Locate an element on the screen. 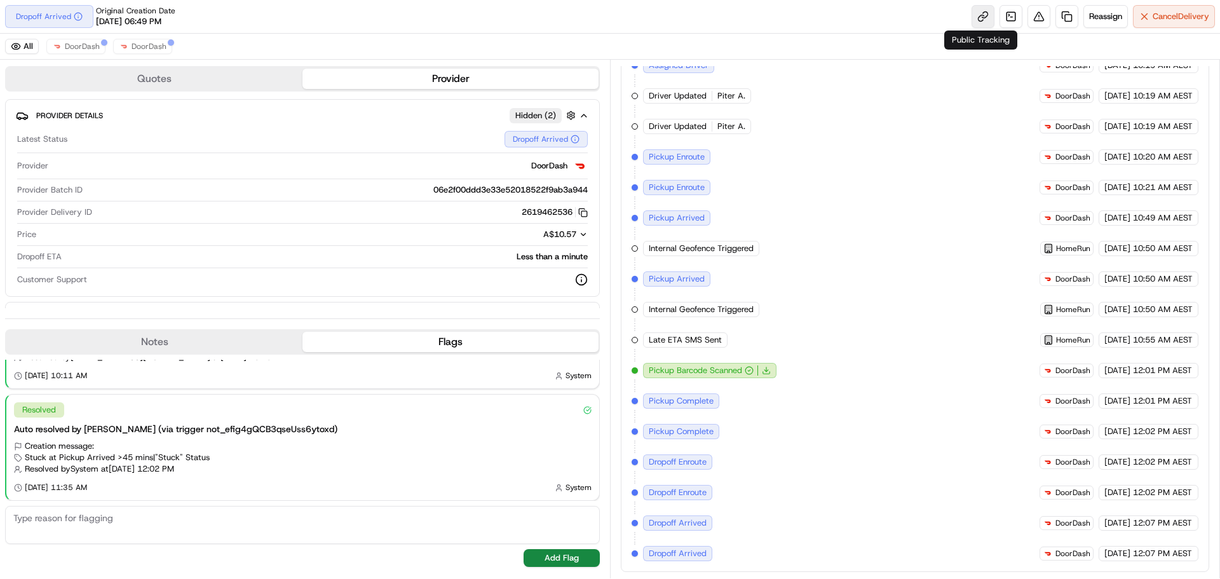 The width and height of the screenshot is (1220, 579). span: A$10.57 is located at coordinates (560, 234).